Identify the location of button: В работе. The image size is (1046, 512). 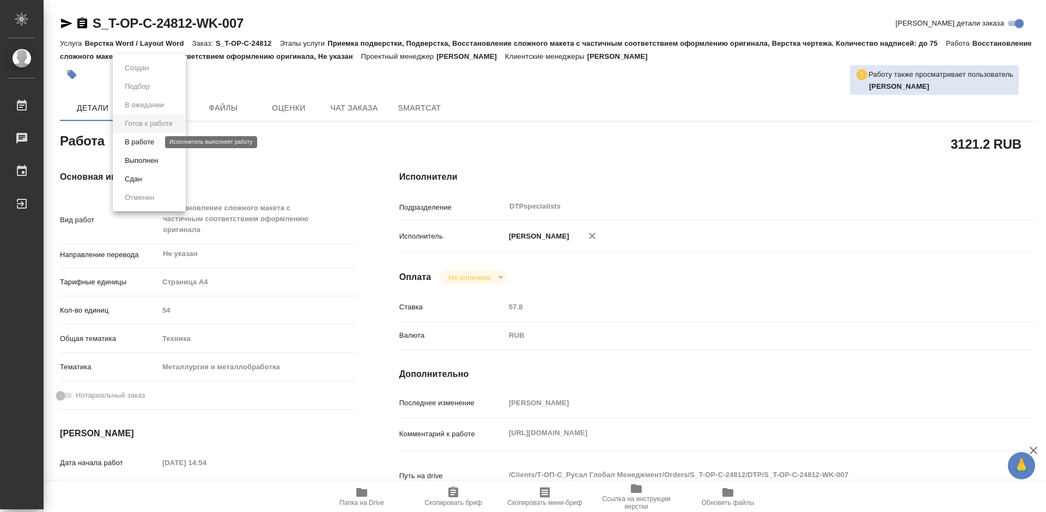
(139, 142).